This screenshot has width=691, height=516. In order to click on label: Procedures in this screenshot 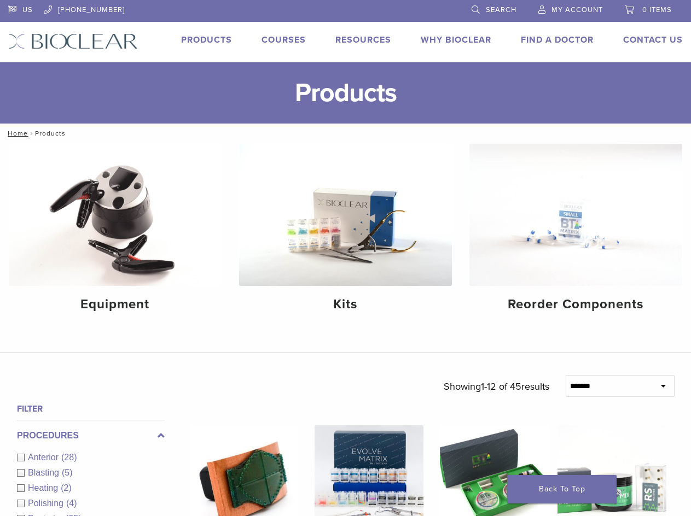, I will do `click(91, 436)`.